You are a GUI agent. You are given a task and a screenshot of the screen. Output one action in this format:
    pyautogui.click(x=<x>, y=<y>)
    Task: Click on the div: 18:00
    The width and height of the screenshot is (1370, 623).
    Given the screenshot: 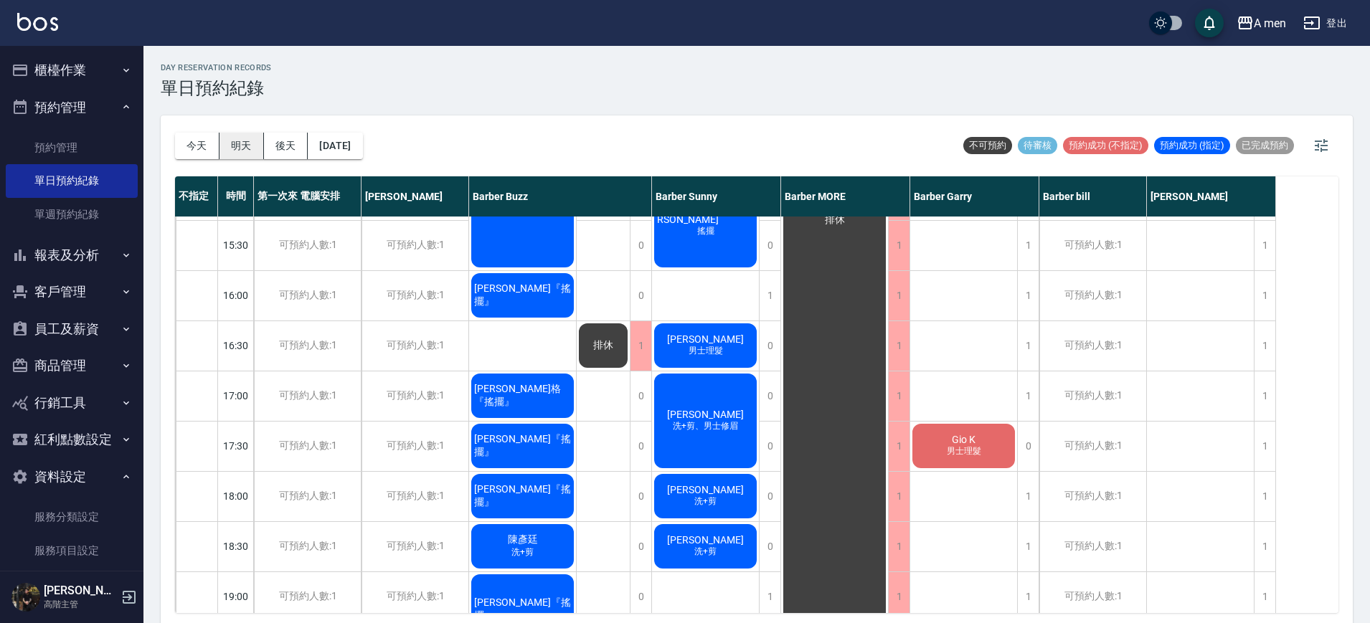 What is the action you would take?
    pyautogui.click(x=236, y=496)
    